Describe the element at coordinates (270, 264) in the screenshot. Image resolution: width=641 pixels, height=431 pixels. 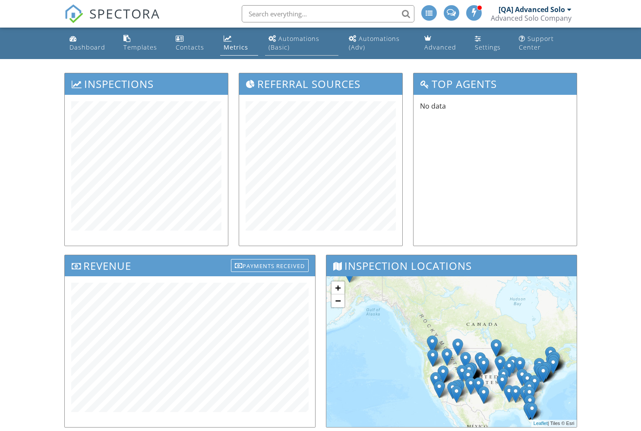
I see `a: Payments Received` at that location.